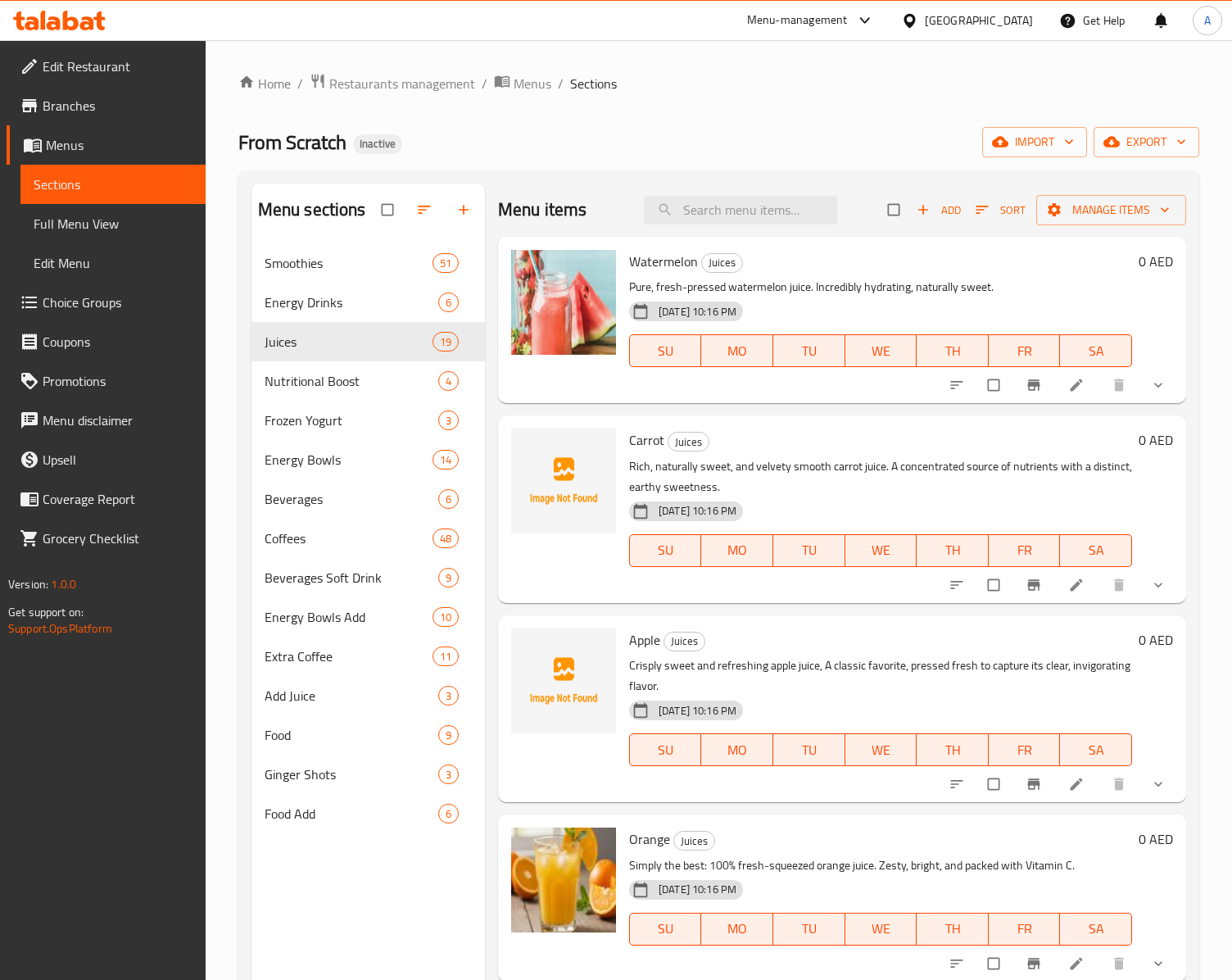 The width and height of the screenshot is (1232, 980). I want to click on h2: Menu items, so click(543, 210).